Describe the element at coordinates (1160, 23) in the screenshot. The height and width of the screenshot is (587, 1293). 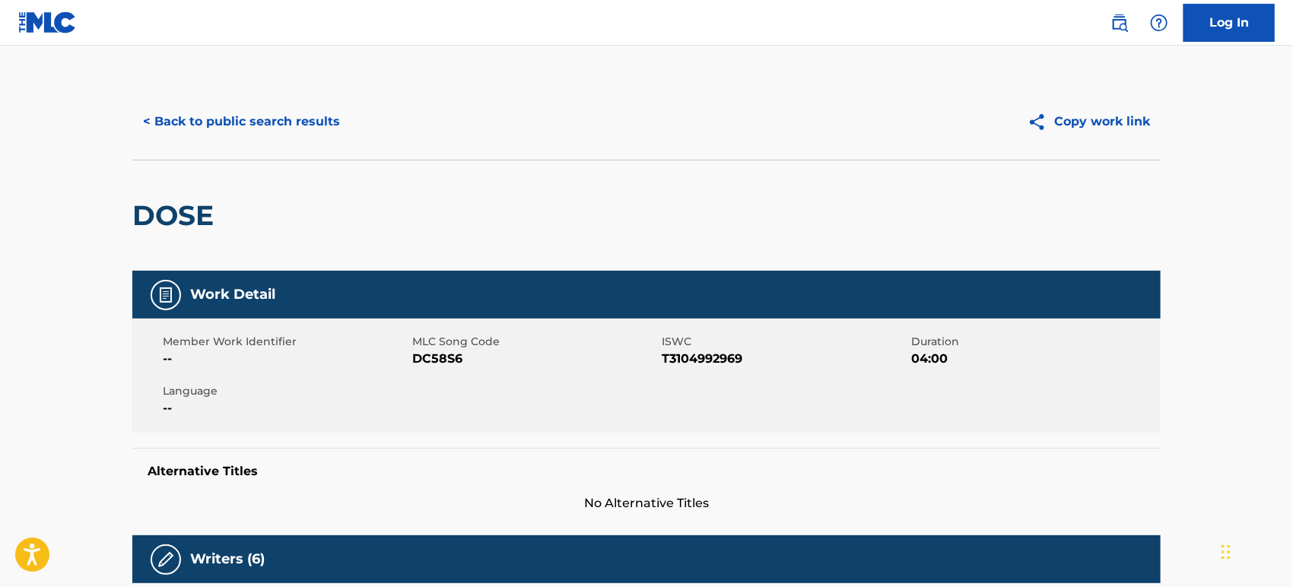
I see `div: Help` at that location.